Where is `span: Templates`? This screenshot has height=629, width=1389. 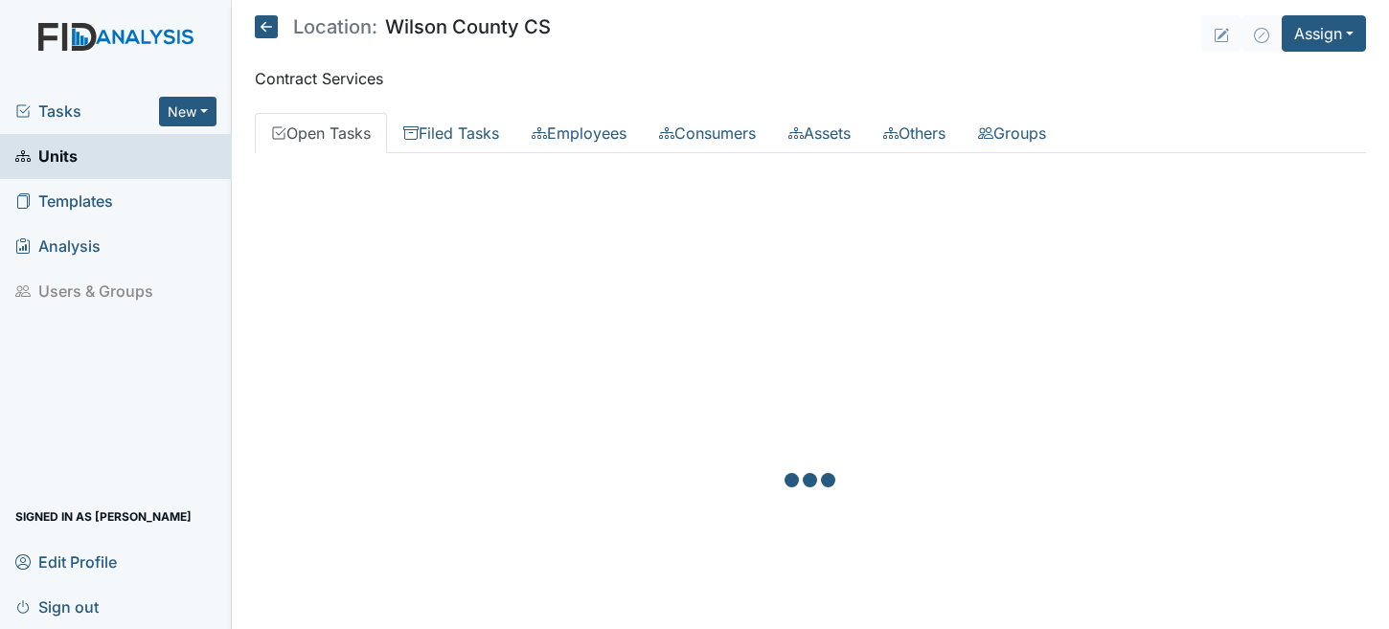 span: Templates is located at coordinates (64, 201).